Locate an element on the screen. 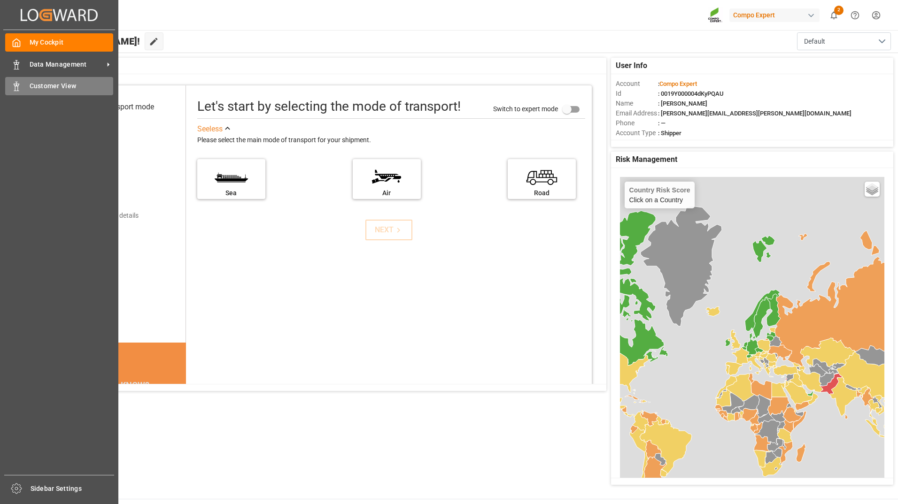 This screenshot has width=898, height=504. span: 2 is located at coordinates (838, 10).